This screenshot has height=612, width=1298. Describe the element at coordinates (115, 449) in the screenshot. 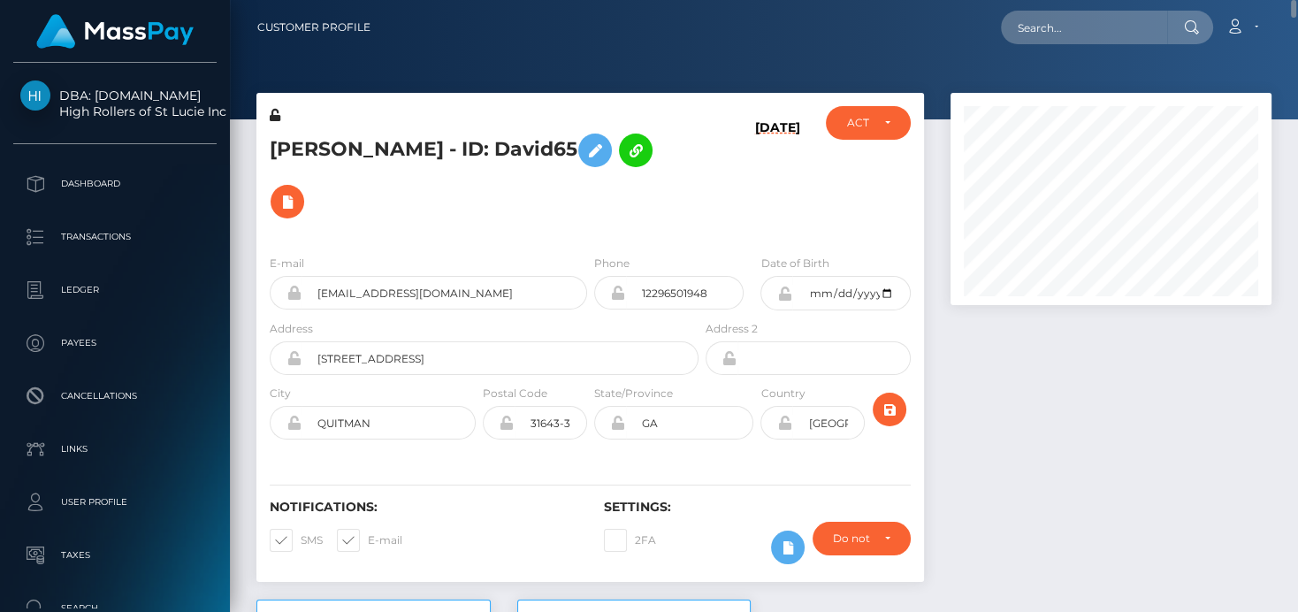

I see `p: Links` at that location.